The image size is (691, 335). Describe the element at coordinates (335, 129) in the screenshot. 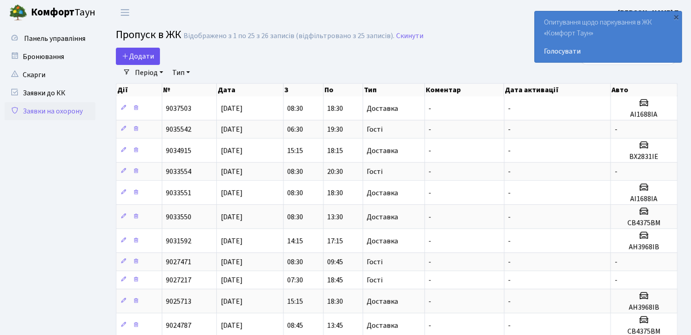

I see `span: 19:30` at that location.